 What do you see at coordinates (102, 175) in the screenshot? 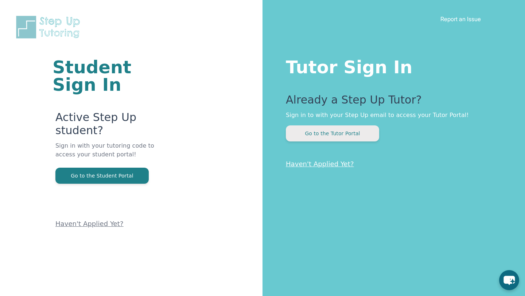
I see `a: Go to the Student Portal` at bounding box center [102, 175].